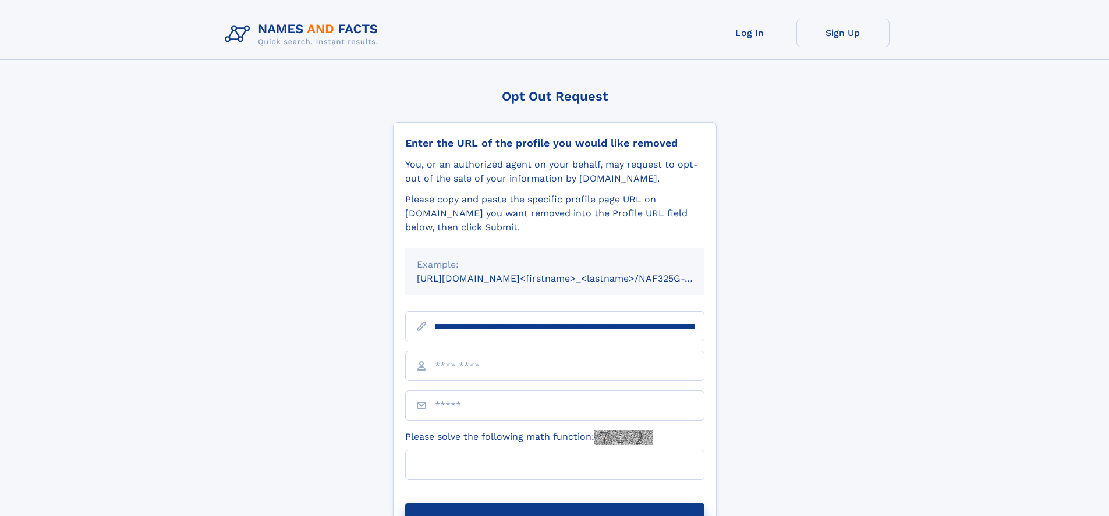 The image size is (1109, 516). I want to click on img: Logo Names and Facts, so click(304, 34).